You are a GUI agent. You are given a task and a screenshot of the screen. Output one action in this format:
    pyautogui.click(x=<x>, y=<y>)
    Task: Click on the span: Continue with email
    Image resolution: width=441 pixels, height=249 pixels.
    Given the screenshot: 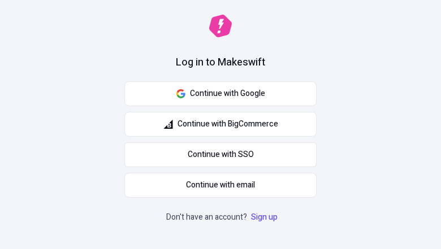 What is the action you would take?
    pyautogui.click(x=220, y=185)
    